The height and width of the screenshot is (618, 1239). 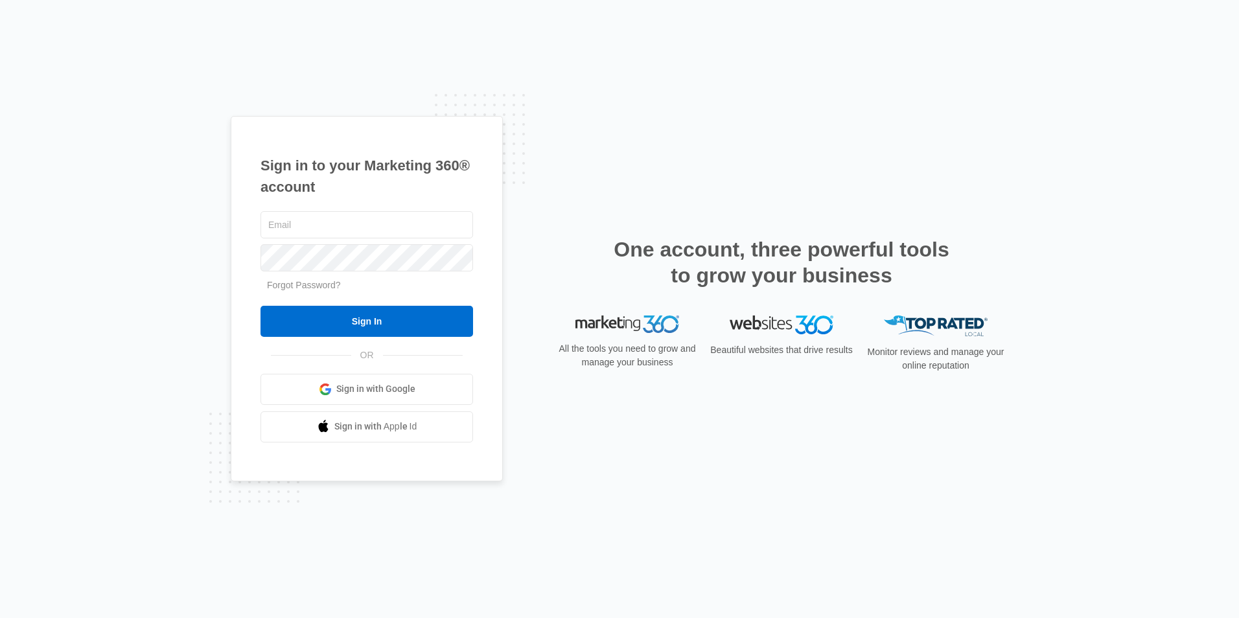 What do you see at coordinates (782, 350) in the screenshot?
I see `p: Beautiful websites that drive results` at bounding box center [782, 350].